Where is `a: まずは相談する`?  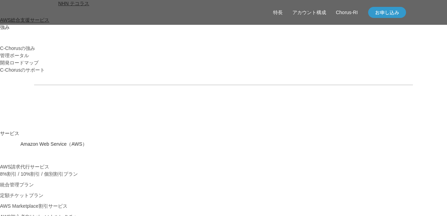
a: まずは相談する is located at coordinates (282, 104).